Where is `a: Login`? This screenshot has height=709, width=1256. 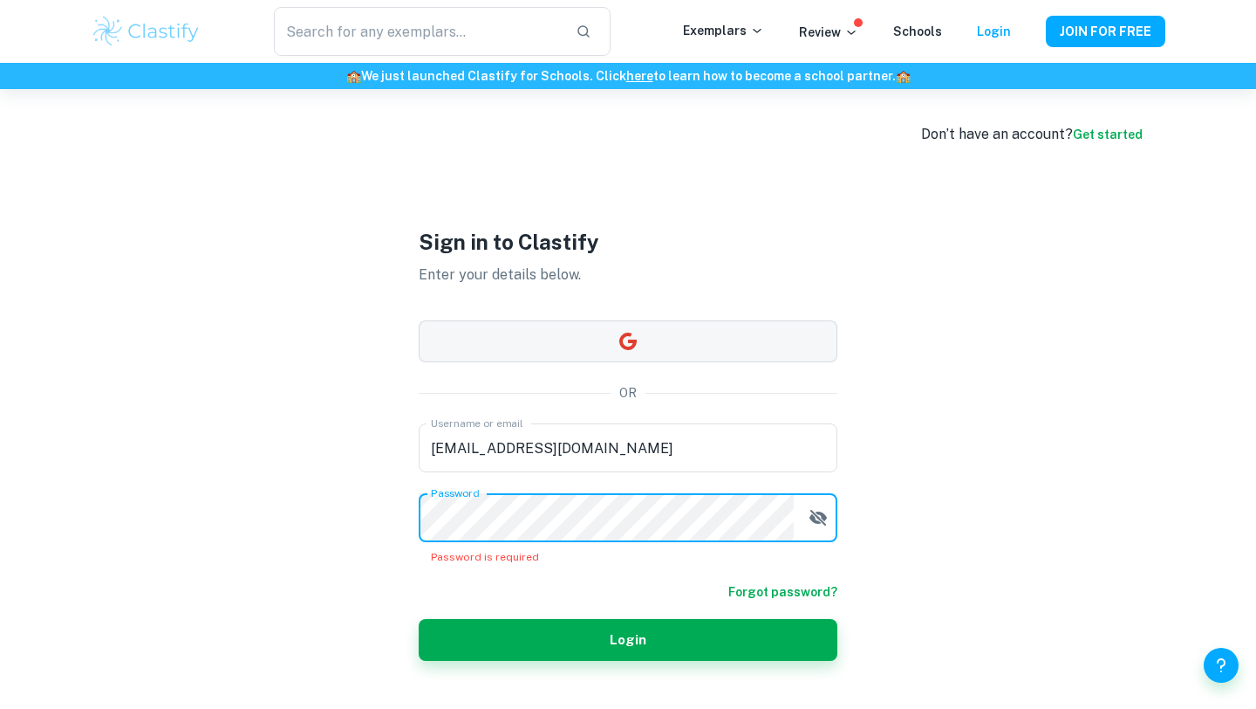 a: Login is located at coordinates (994, 31).